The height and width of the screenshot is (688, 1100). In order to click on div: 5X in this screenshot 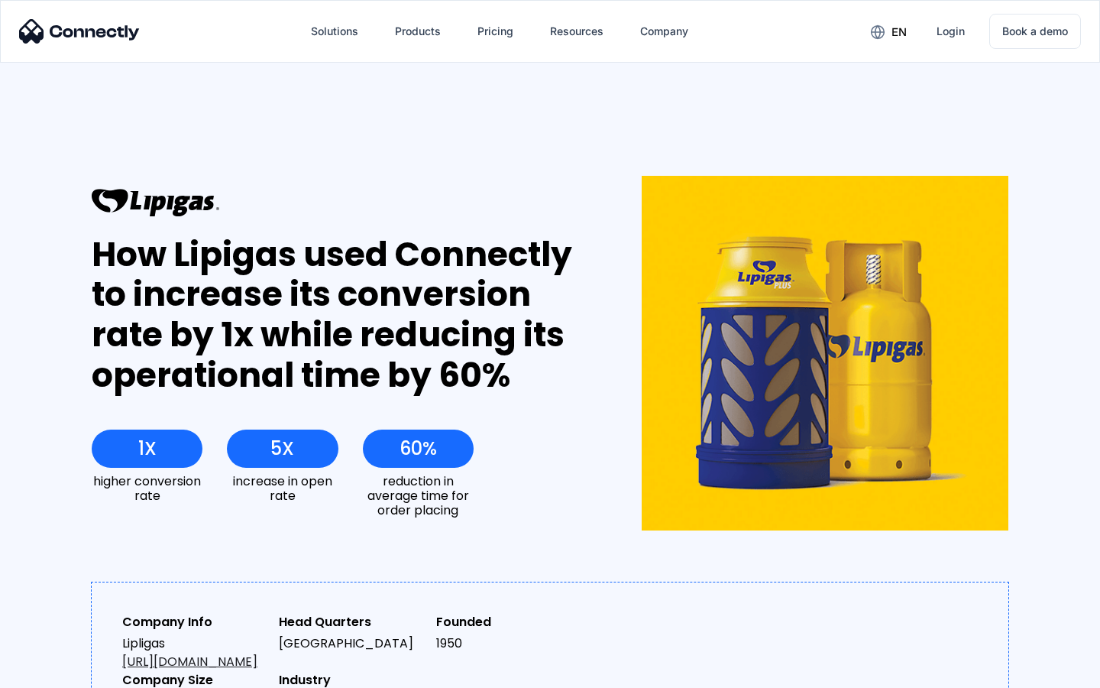, I will do `click(282, 448)`.